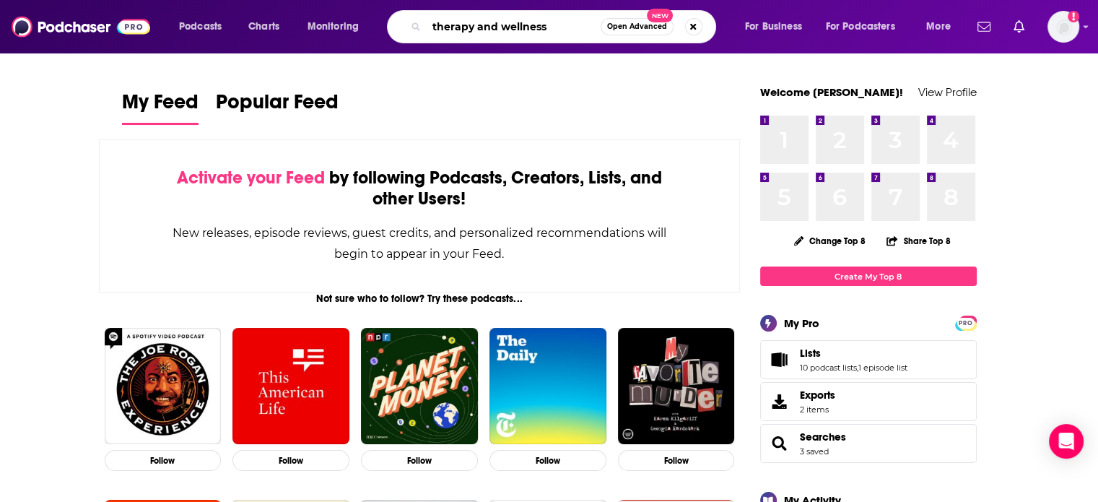 This screenshot has width=1098, height=502. I want to click on span: For Business, so click(773, 27).